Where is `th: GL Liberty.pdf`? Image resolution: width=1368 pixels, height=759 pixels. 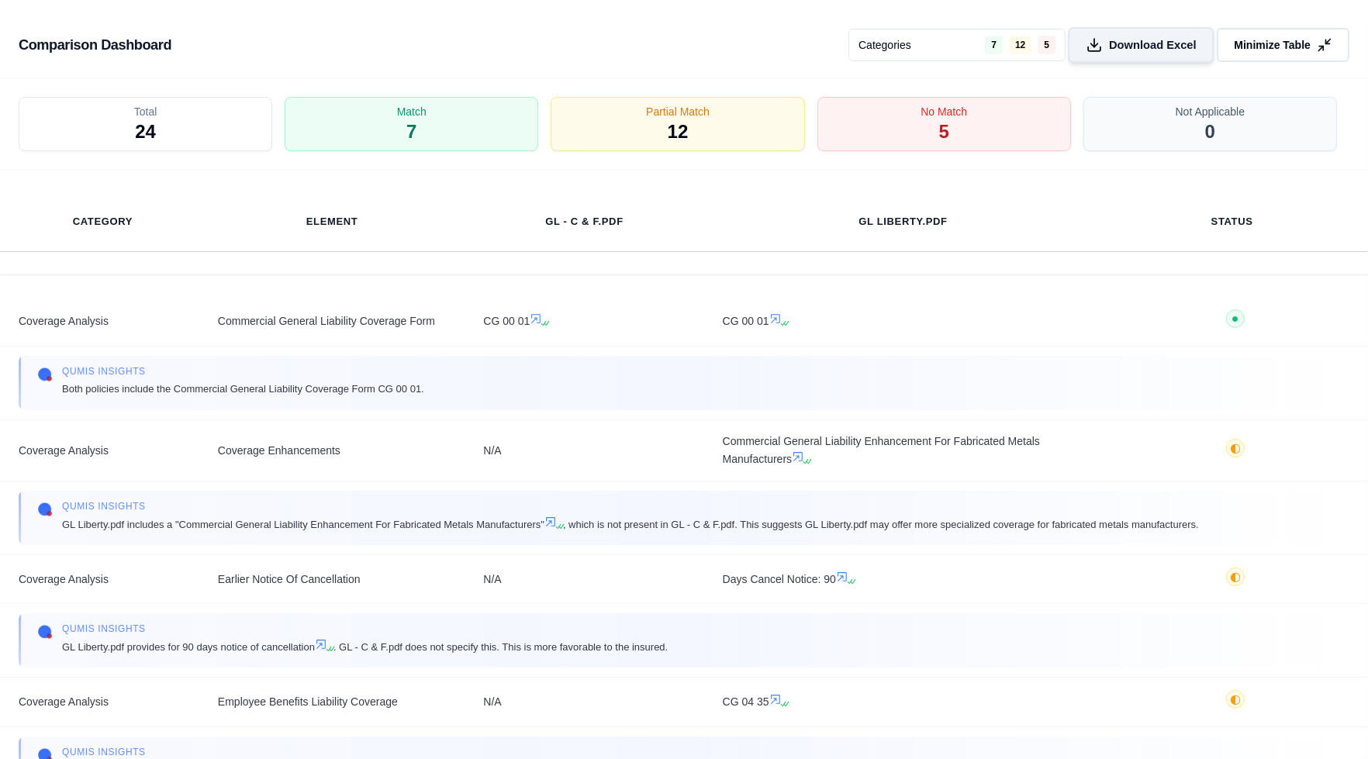
th: GL Liberty.pdf is located at coordinates (903, 222).